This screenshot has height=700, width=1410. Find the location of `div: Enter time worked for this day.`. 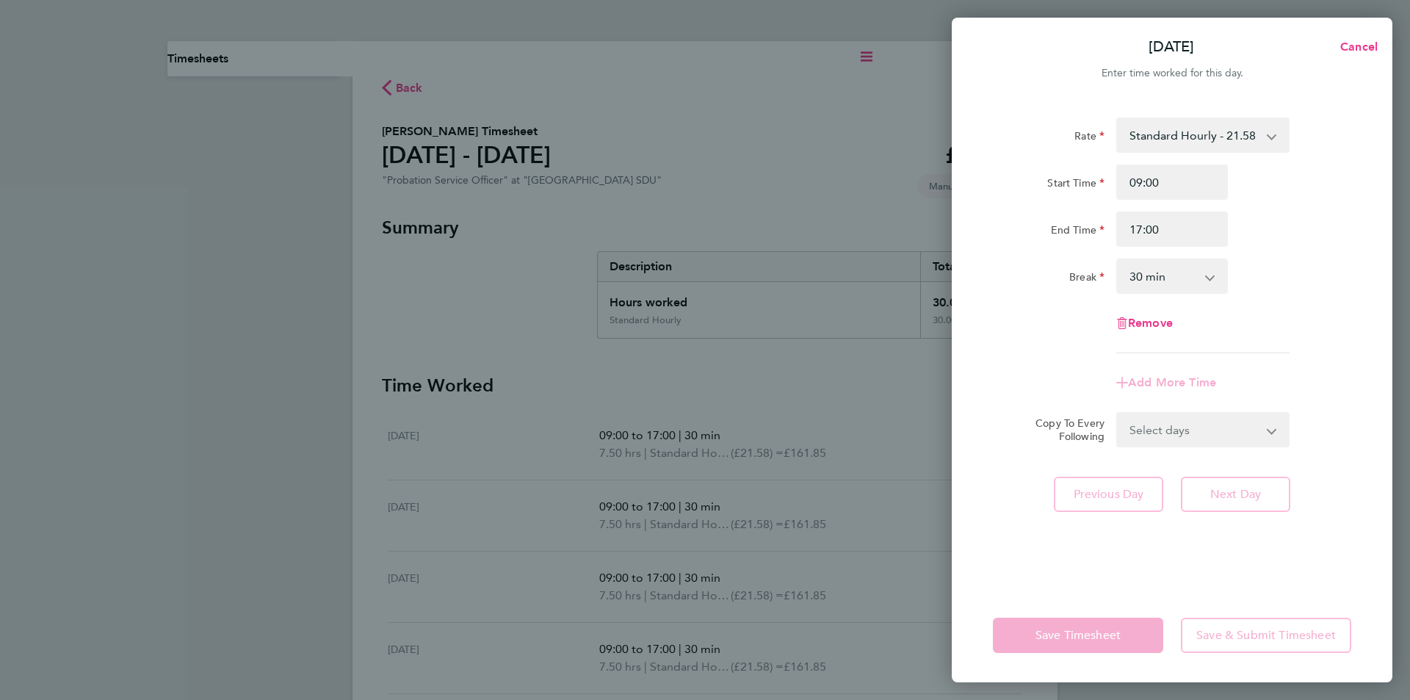

div: Enter time worked for this day. is located at coordinates (1172, 73).